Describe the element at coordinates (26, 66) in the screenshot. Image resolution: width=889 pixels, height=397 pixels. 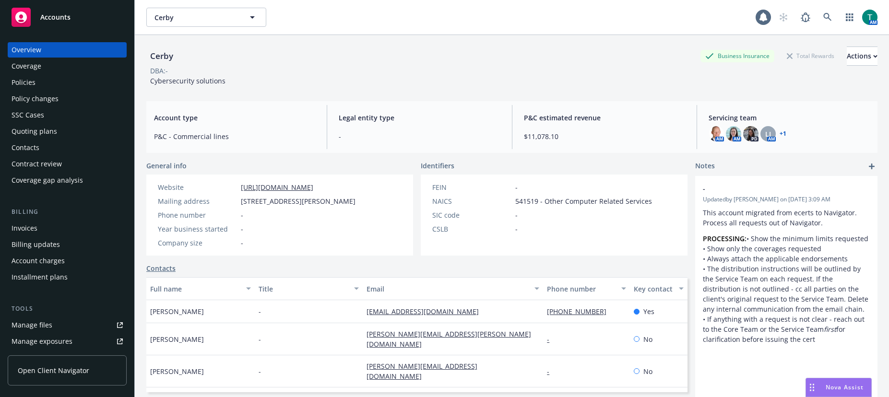
I see `div: Coverage` at that location.